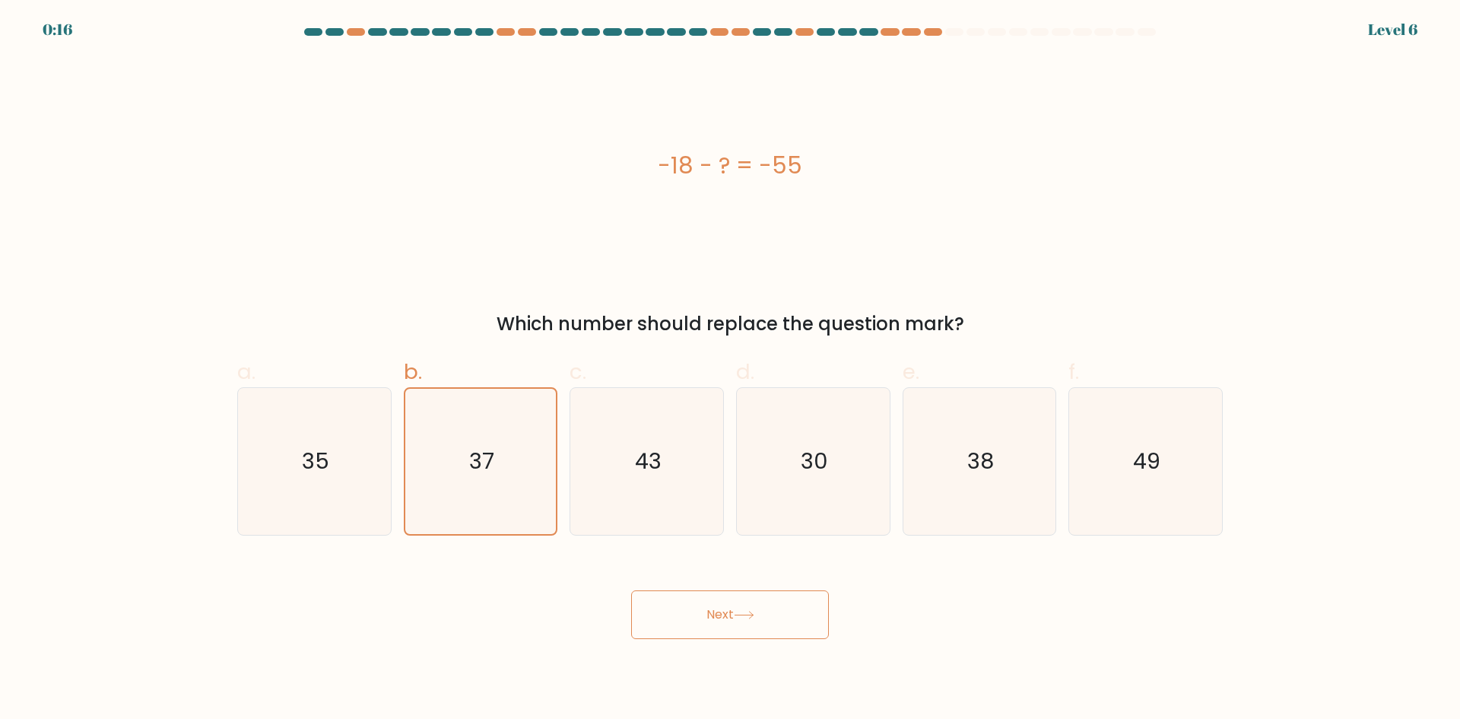 The width and height of the screenshot is (1460, 719). Describe the element at coordinates (911, 371) in the screenshot. I see `span: e.` at that location.